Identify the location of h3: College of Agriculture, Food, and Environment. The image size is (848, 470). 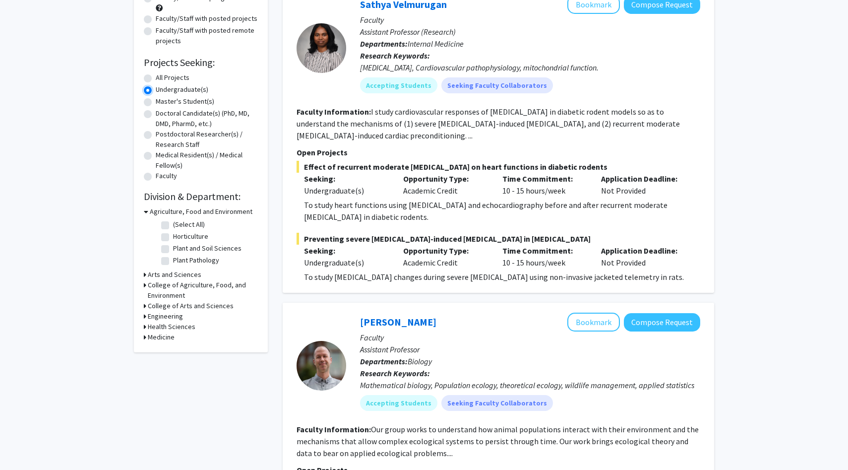
(203, 290).